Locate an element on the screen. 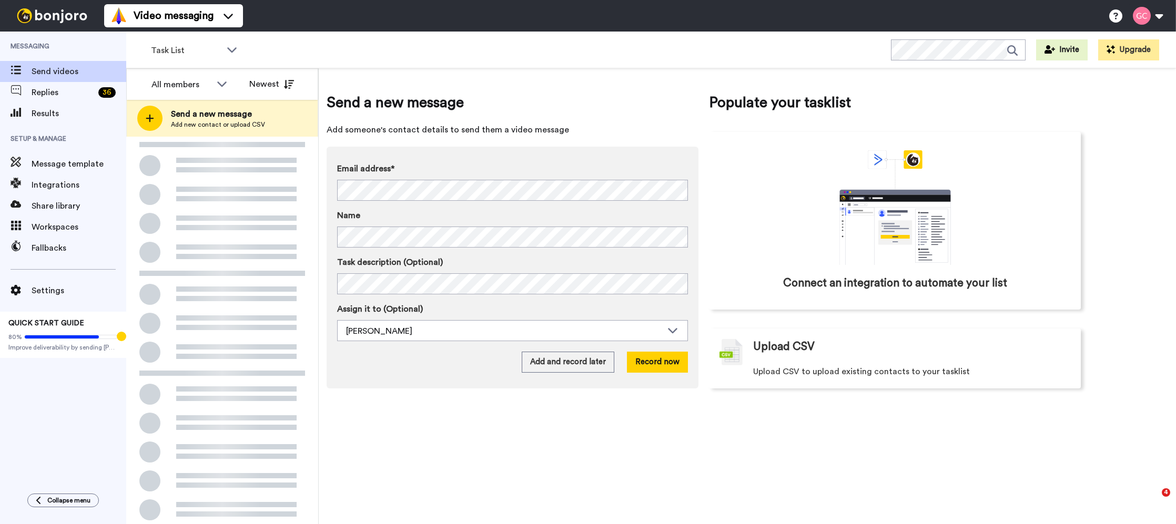 The image size is (1176, 524). button: Collapse menu is located at coordinates (63, 501).